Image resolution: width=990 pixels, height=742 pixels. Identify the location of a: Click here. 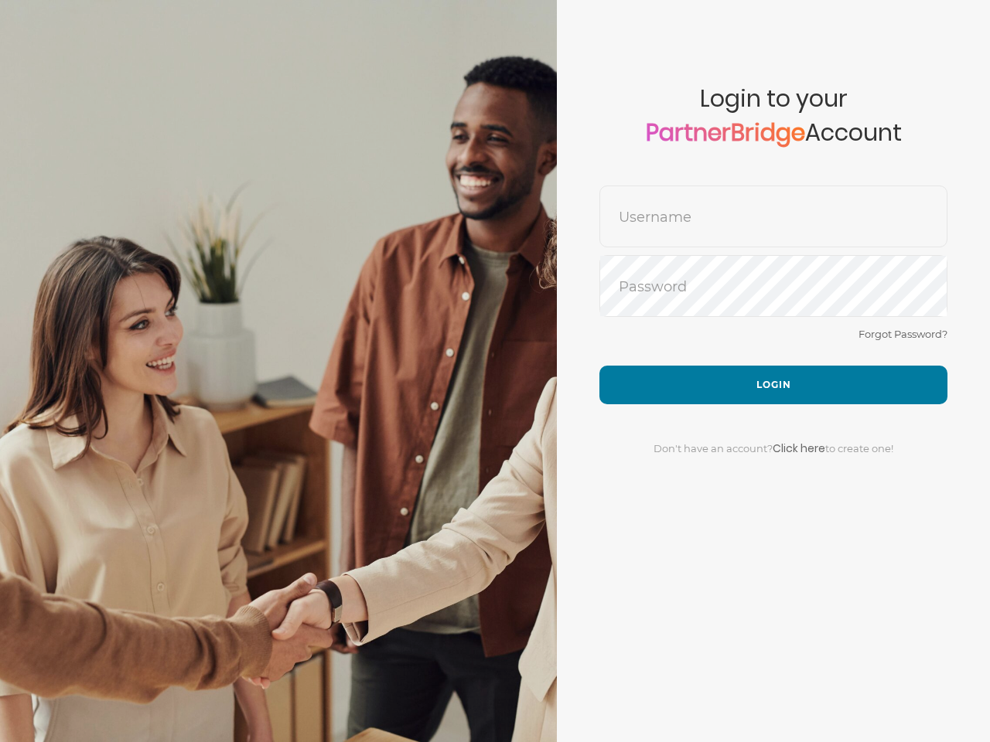
(799, 448).